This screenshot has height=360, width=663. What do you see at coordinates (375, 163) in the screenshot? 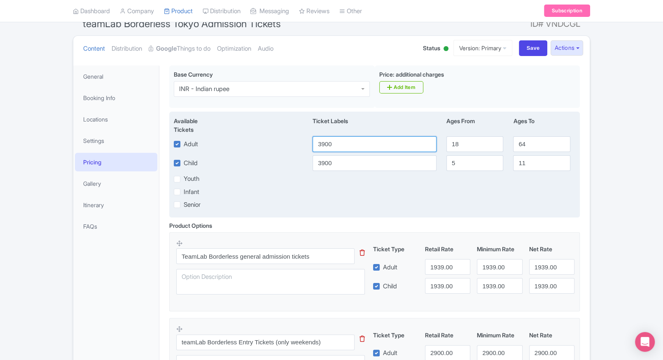
I see `input: Child` at bounding box center [375, 163].